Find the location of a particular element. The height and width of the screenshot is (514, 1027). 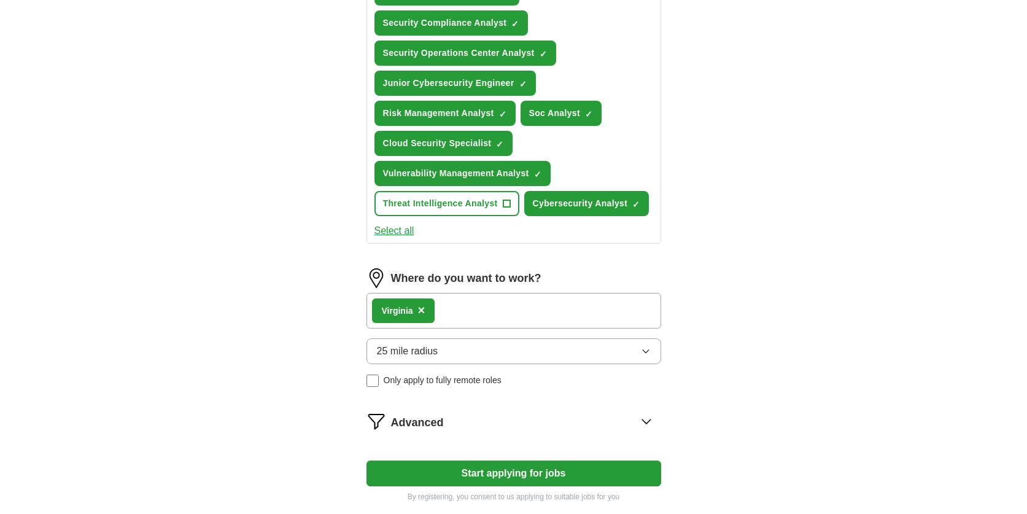

span: Advanced is located at coordinates (417, 422).